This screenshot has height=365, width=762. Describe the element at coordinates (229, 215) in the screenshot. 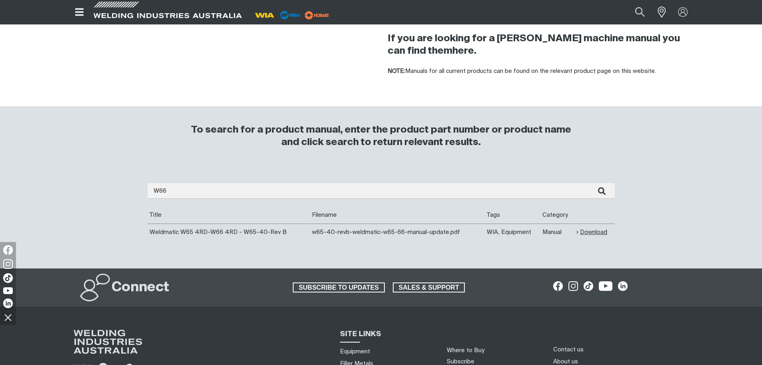

I see `th: Title` at that location.